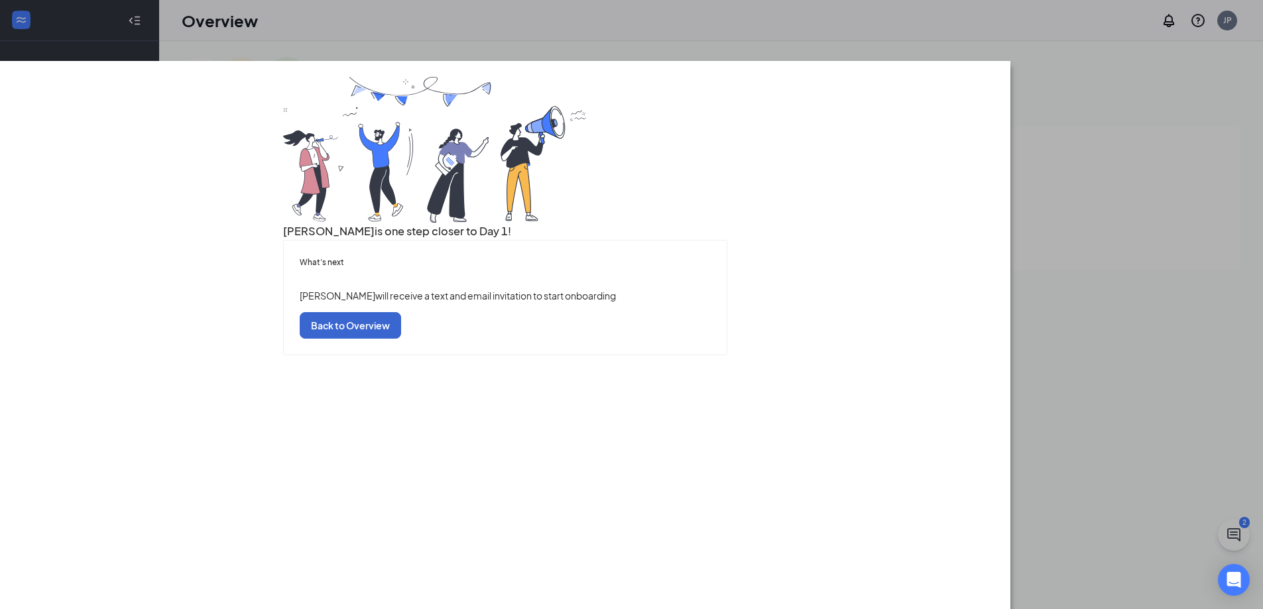  What do you see at coordinates (1233, 580) in the screenshot?
I see `div: Open Intercom Messenger` at bounding box center [1233, 580].